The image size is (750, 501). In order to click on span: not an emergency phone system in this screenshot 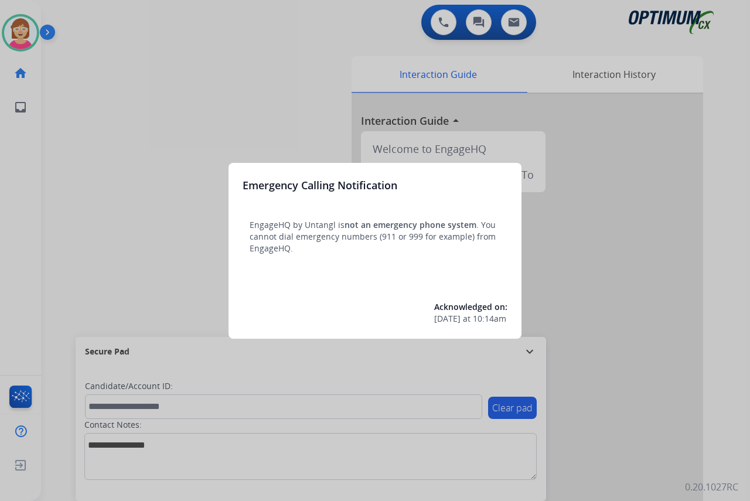, I will do `click(410, 225)`.